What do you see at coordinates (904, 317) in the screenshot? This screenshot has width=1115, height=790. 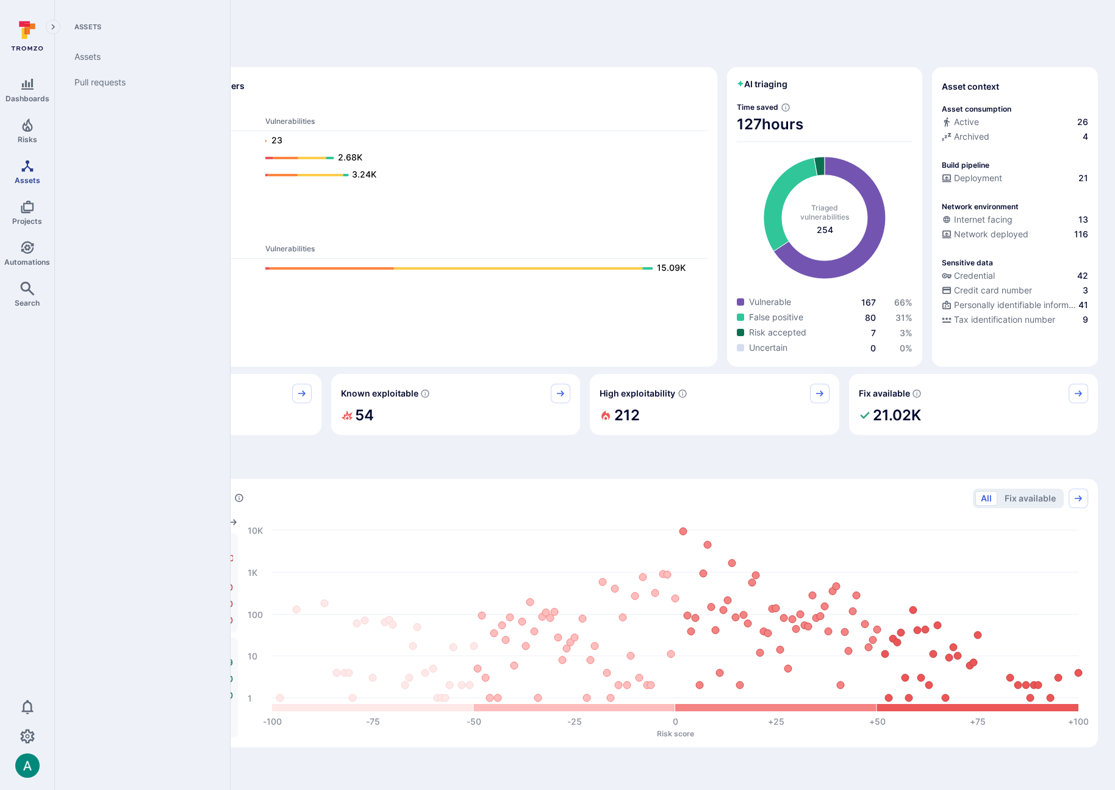 I see `a: 31%` at bounding box center [904, 317].